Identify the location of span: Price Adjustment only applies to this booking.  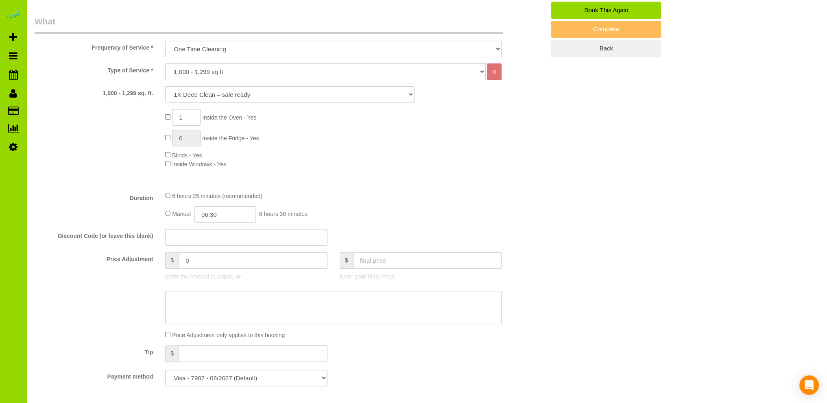
(228, 335).